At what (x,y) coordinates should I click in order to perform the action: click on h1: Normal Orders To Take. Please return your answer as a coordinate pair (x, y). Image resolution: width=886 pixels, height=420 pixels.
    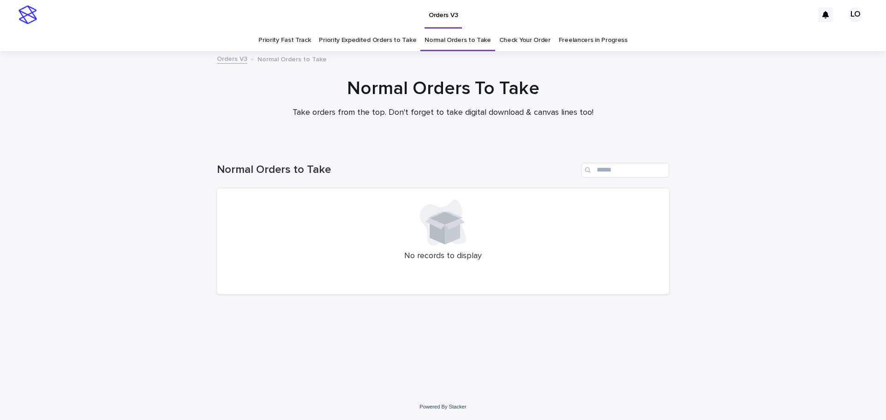
    Looking at the image, I should click on (443, 89).